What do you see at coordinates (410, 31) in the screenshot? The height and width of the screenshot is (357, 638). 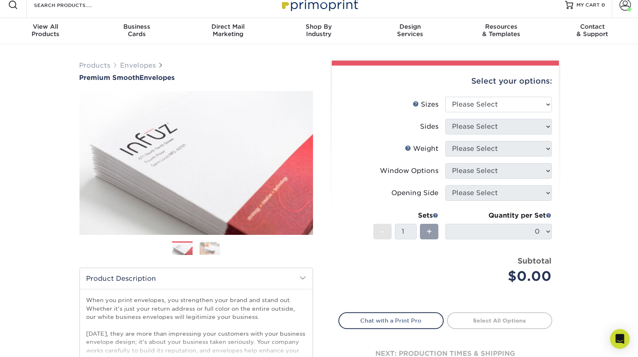 I see `a: DesignServices` at bounding box center [410, 31].